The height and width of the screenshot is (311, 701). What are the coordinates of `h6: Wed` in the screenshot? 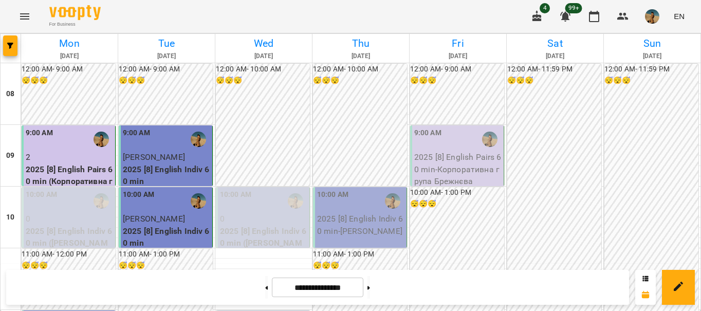 It's located at (264, 43).